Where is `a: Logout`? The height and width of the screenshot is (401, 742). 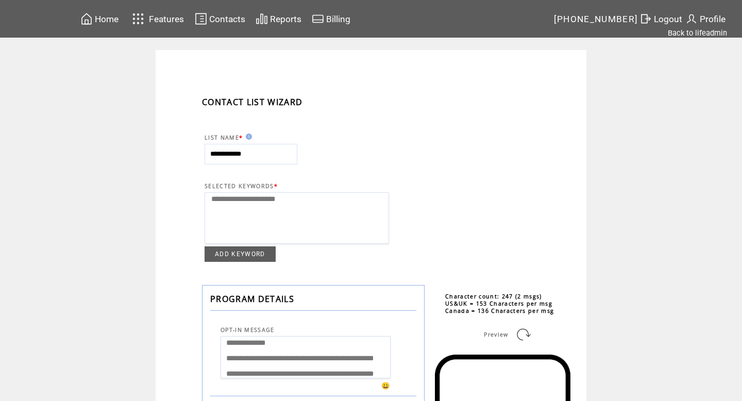
a: Logout is located at coordinates (661, 19).